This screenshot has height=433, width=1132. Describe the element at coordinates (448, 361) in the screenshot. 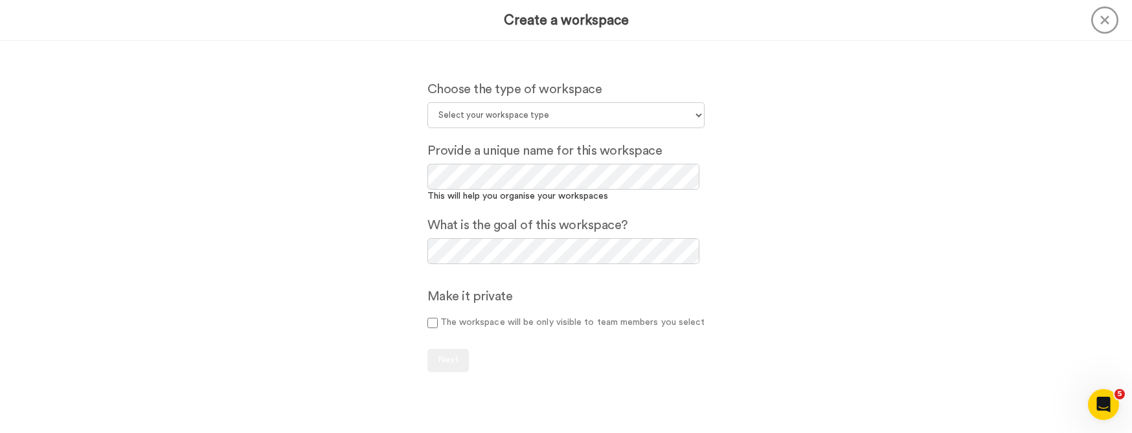

I see `button: Next` at that location.